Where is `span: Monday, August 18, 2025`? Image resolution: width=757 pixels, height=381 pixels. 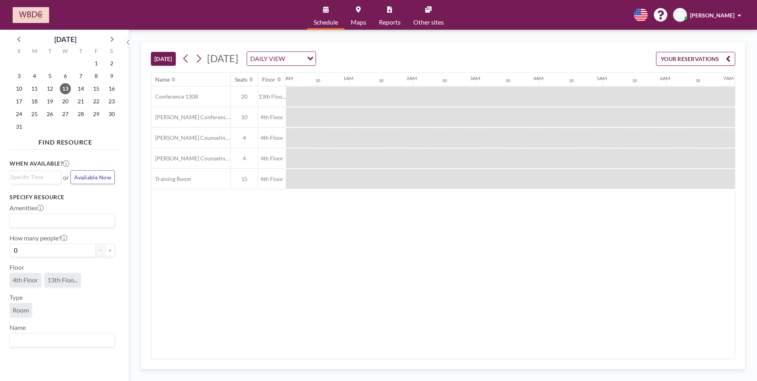
span: Monday, August 18, 2025 is located at coordinates (34, 101).